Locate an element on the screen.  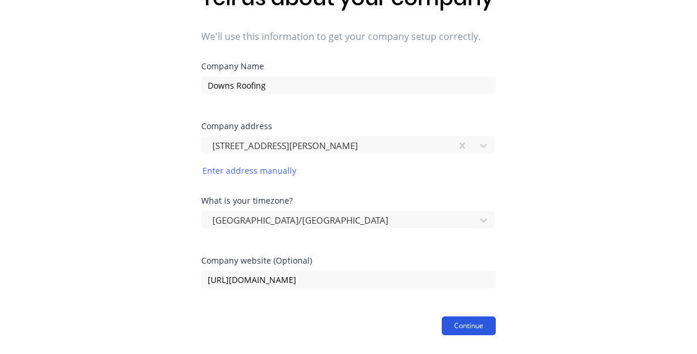
button: Enter address manually is located at coordinates (249, 170).